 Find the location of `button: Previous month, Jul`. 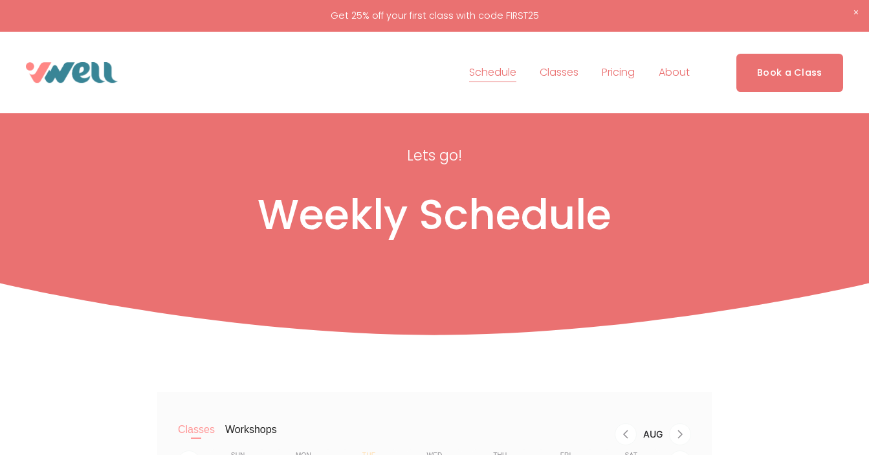

button: Previous month, Jul is located at coordinates (626, 434).